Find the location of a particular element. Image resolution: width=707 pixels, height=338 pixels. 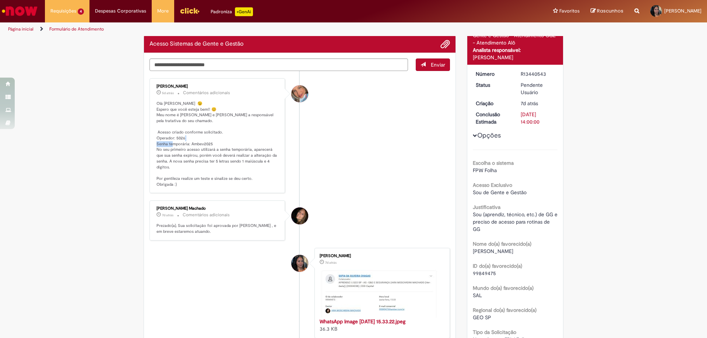

b: Tipo da Solicitação is located at coordinates (494, 332).